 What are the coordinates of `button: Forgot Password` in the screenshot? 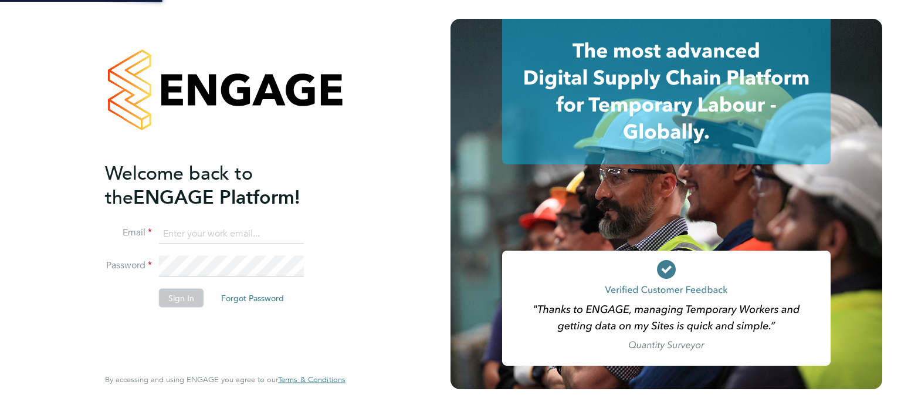 It's located at (252, 298).